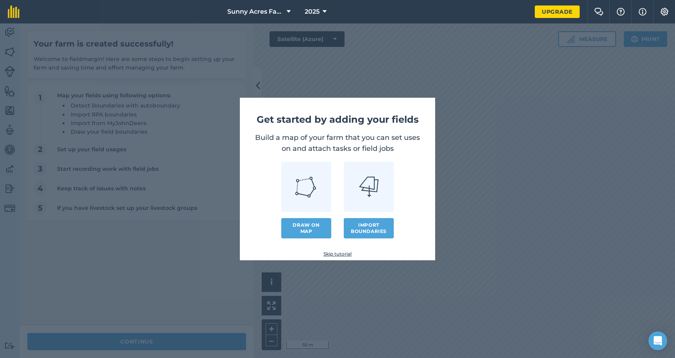 The width and height of the screenshot is (675, 358). What do you see at coordinates (658, 341) in the screenshot?
I see `div: Open Intercom Messenger` at bounding box center [658, 341].